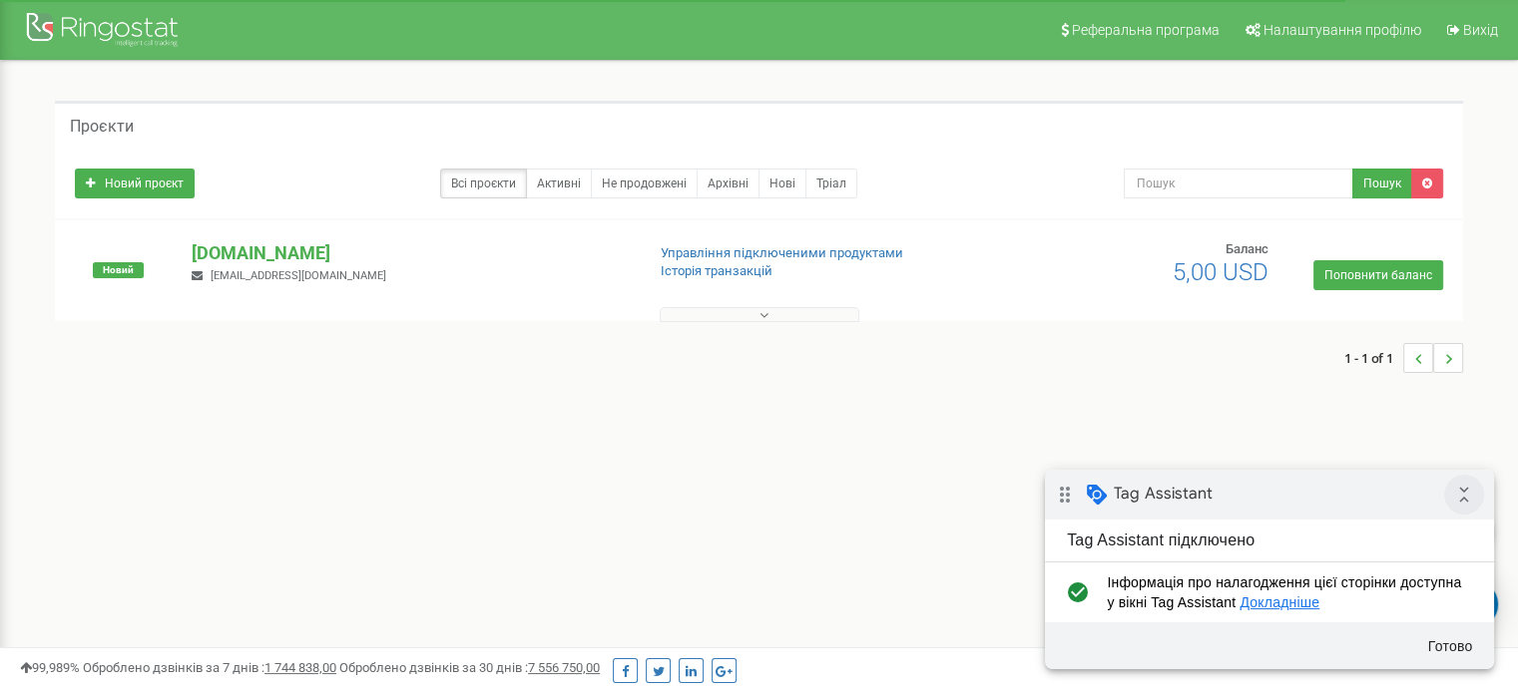 The image size is (1518, 693). I want to click on span: Баланс, so click(1246, 248).